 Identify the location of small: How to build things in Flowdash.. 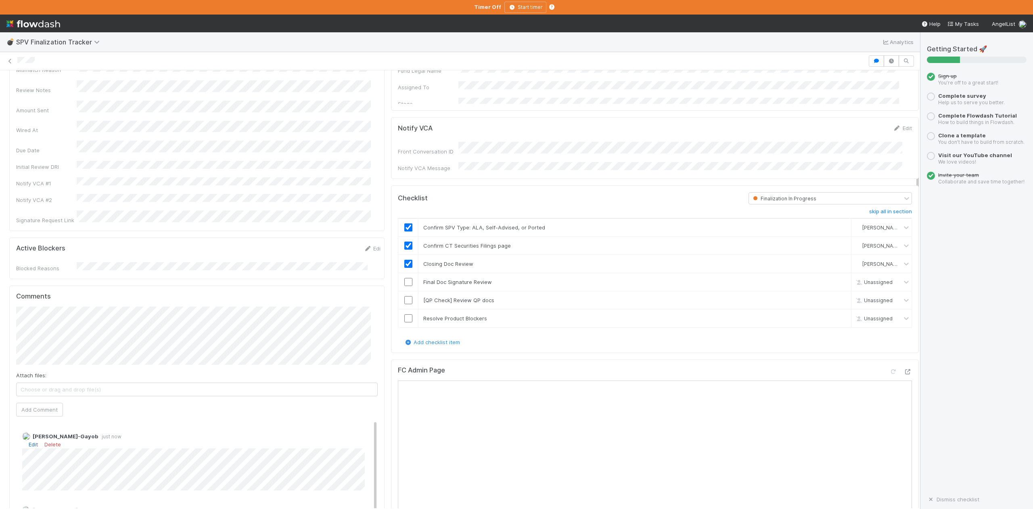
(976, 122).